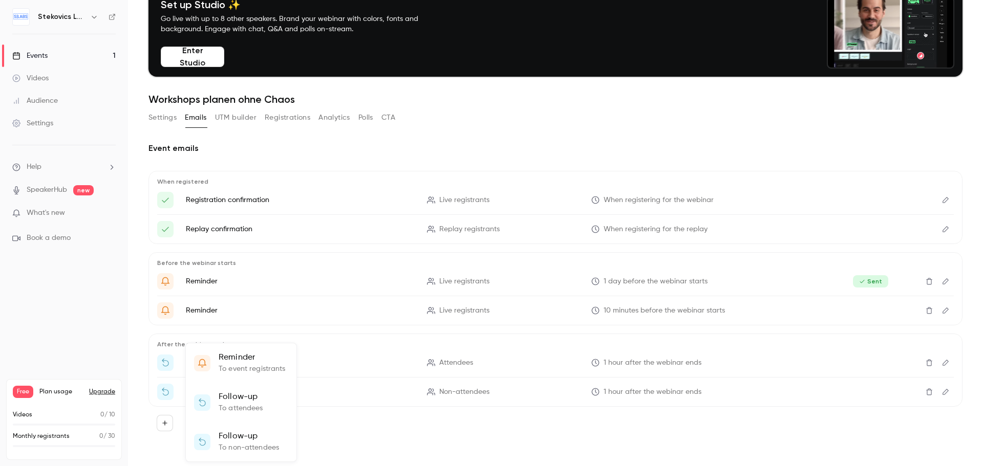 Image resolution: width=983 pixels, height=466 pixels. Describe the element at coordinates (241, 363) in the screenshot. I see `li: reminder` at that location.